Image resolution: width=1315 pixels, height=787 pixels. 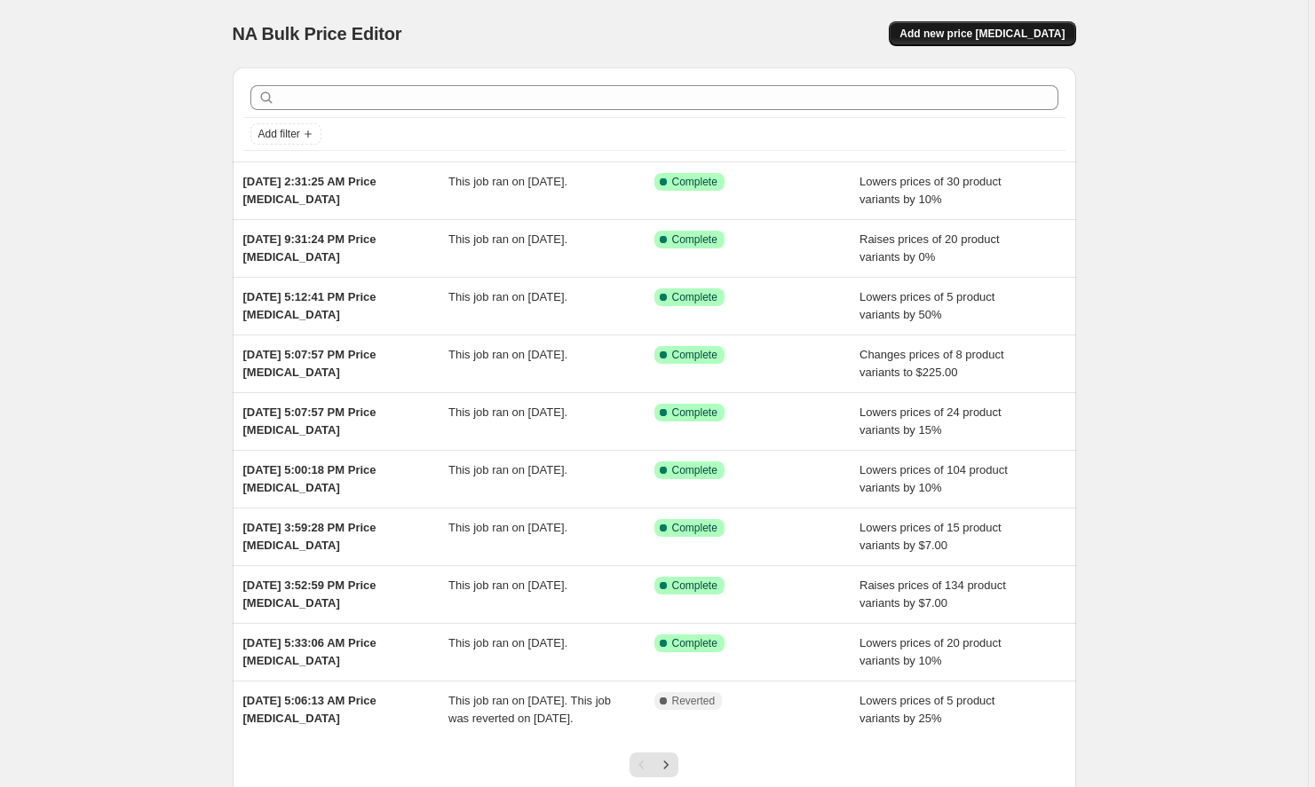 What do you see at coordinates (930, 536) in the screenshot?
I see `span: Lowers prices of 15 product variants by $7.00` at bounding box center [930, 536].